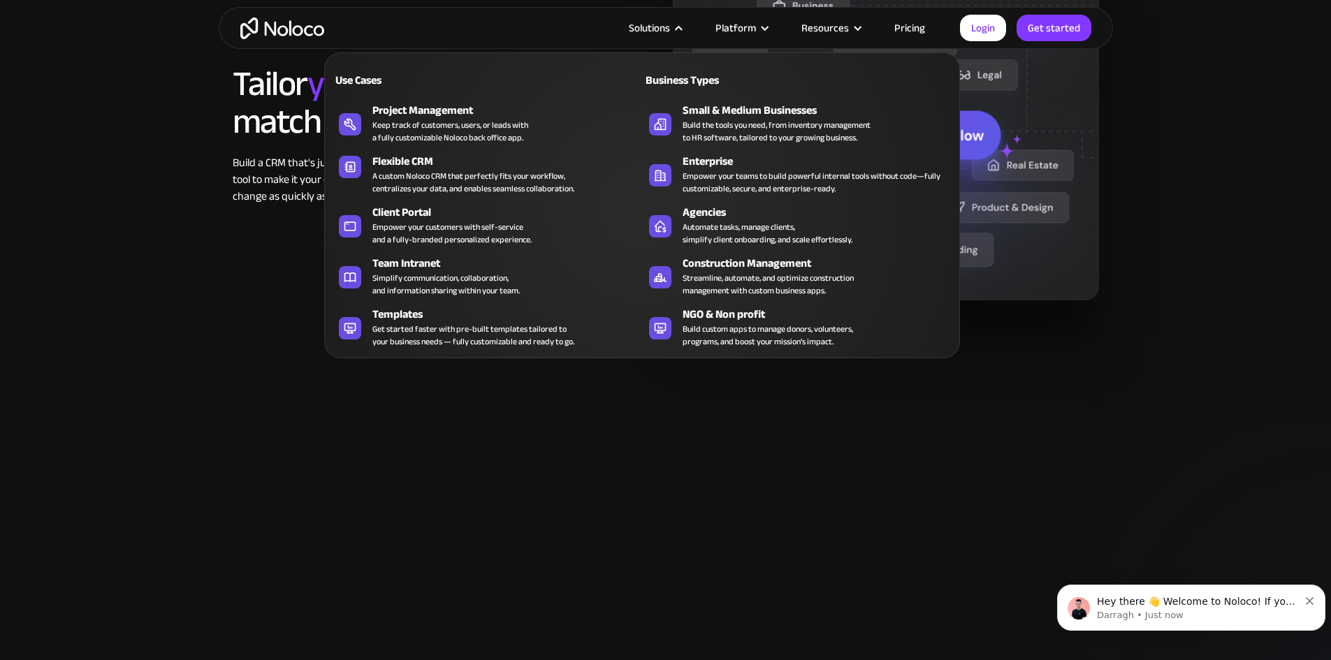 The height and width of the screenshot is (660, 1331). I want to click on div: Team Intranet, so click(510, 263).